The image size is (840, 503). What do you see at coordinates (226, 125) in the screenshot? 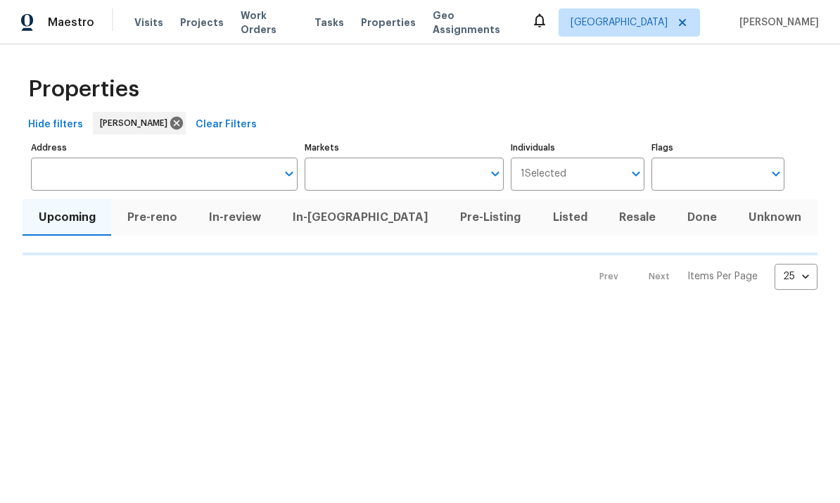
I see `span: Clear Filters` at bounding box center [226, 125].